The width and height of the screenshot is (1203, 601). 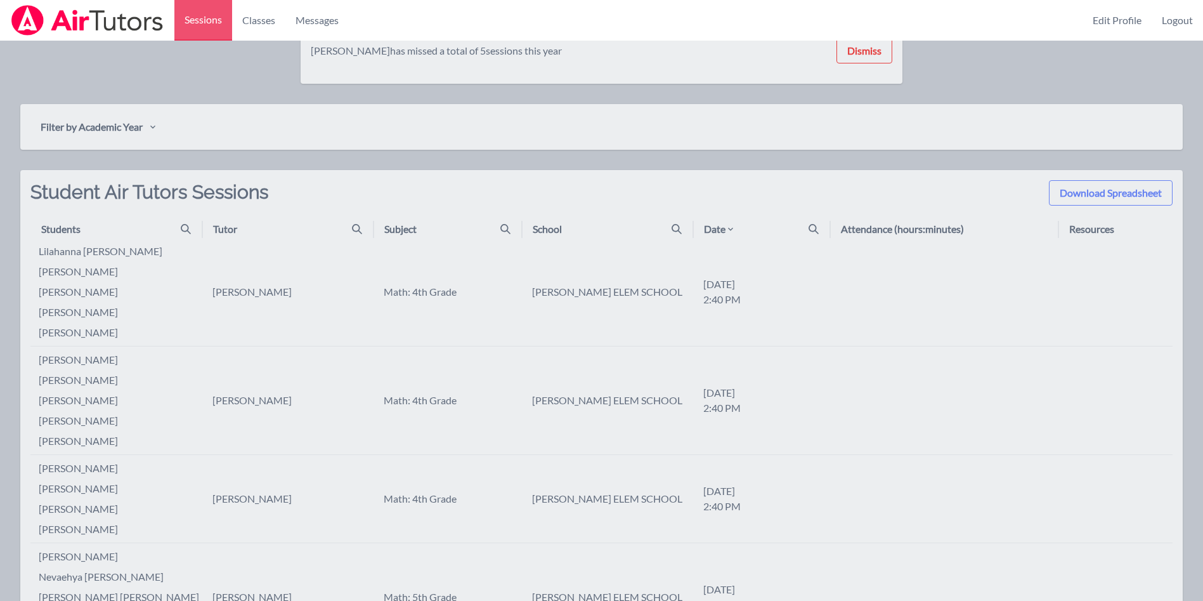 What do you see at coordinates (317, 20) in the screenshot?
I see `span: Messages` at bounding box center [317, 20].